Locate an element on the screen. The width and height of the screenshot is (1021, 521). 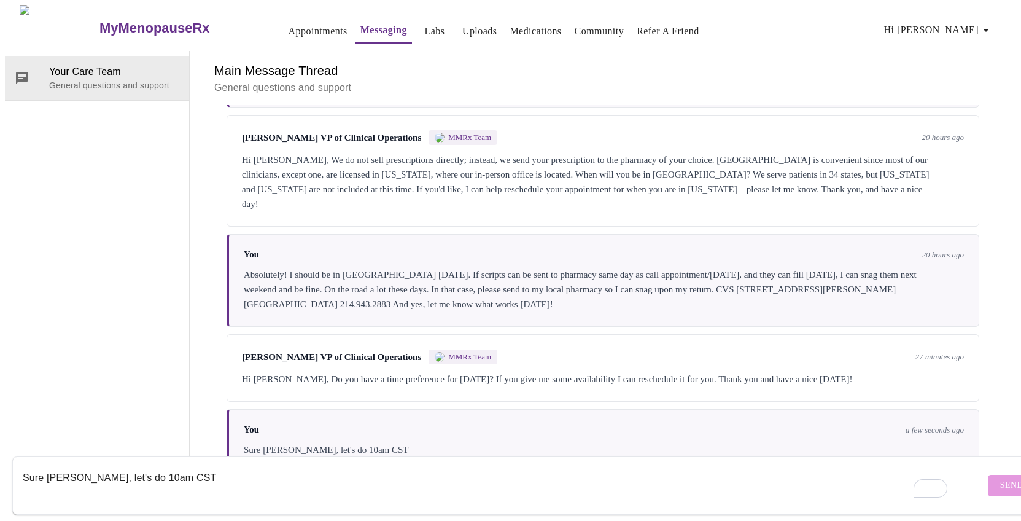
button: Uploads is located at coordinates (480, 31).